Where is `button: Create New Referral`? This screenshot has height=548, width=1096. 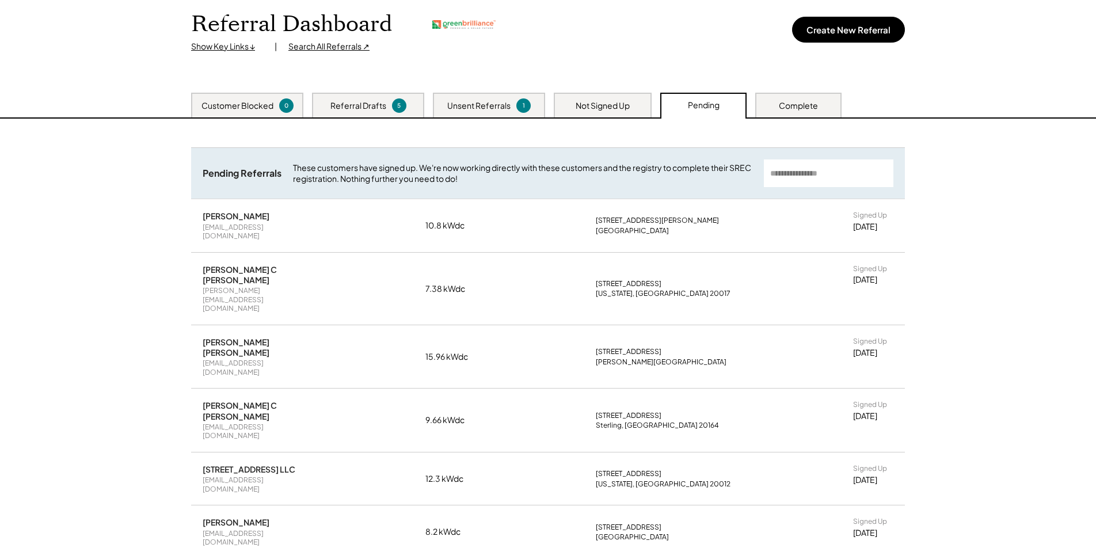
button: Create New Referral is located at coordinates (848, 29).